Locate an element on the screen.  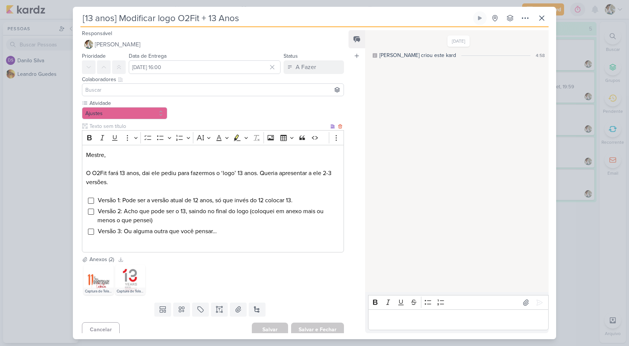
img: Raphael Simas is located at coordinates (89, 45).